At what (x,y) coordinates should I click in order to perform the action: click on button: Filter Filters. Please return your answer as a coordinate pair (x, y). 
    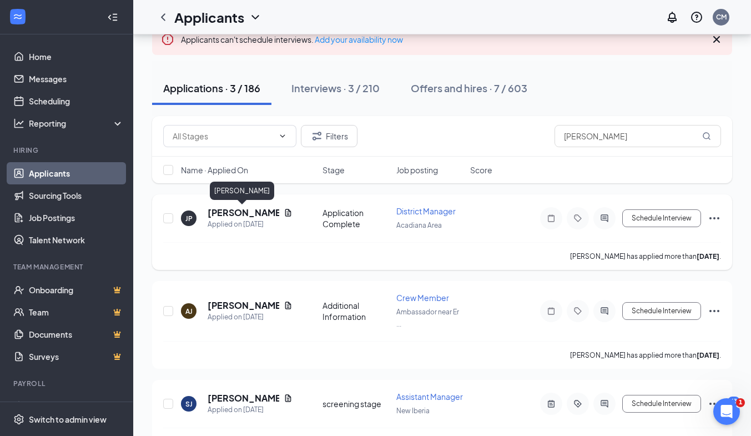
    Looking at the image, I should click on (329, 136).